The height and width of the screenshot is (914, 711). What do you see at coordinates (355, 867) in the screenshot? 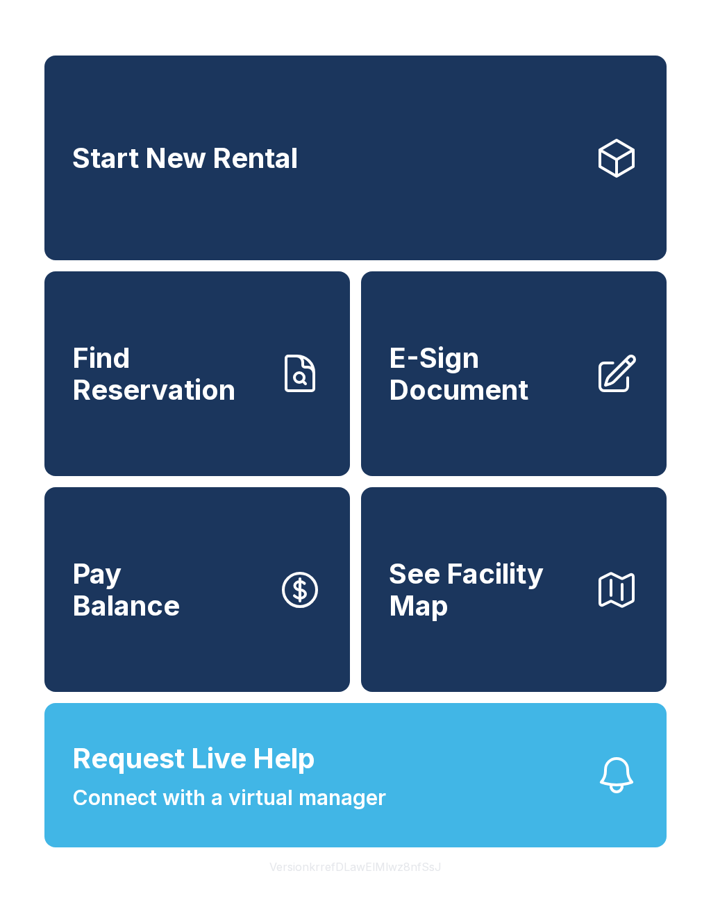
I see `button: VersionkrrefDLawElMlwz8nfSsJ` at bounding box center [355, 867].